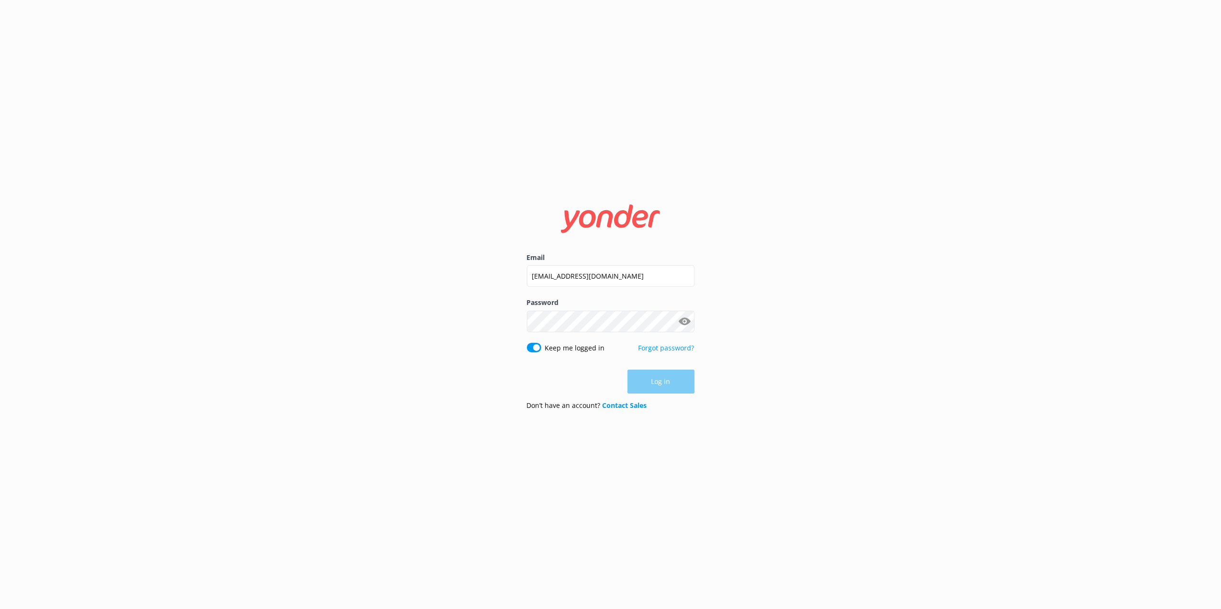  I want to click on label: Email, so click(611, 258).